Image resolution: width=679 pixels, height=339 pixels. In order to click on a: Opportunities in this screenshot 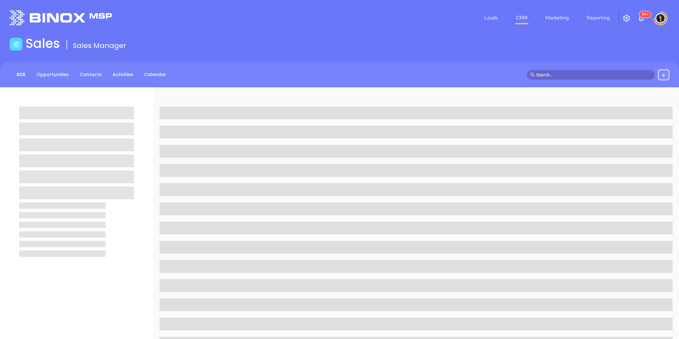, I will do `click(52, 74)`.